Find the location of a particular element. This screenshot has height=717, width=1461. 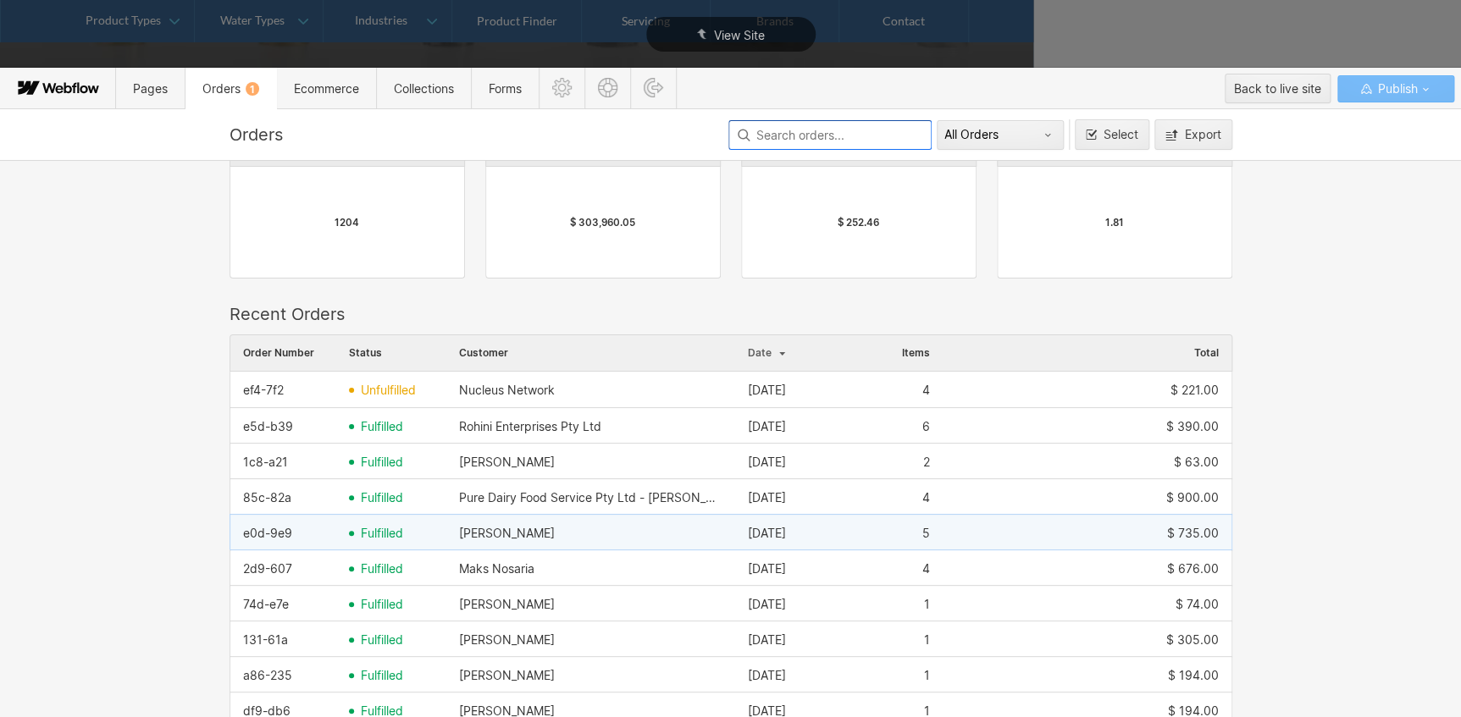

span: View Site is located at coordinates (739, 35).